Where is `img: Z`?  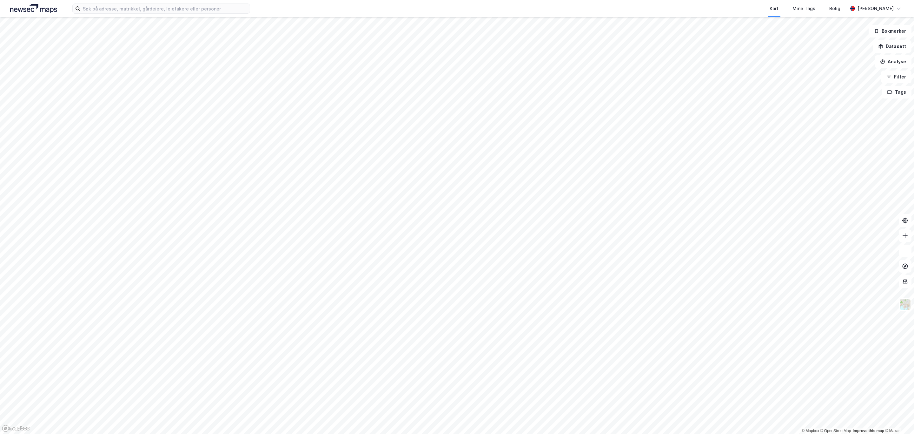 img: Z is located at coordinates (905, 304).